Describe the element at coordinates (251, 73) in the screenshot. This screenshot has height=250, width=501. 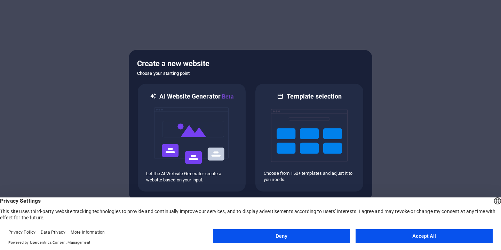
I see `h6: Choose your starting point` at that location.